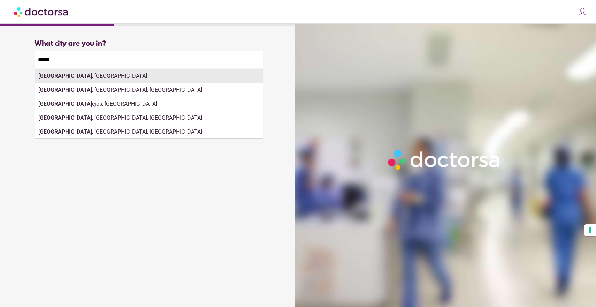 The image size is (596, 307). I want to click on img: icons8-customer-100.png, so click(583, 12).